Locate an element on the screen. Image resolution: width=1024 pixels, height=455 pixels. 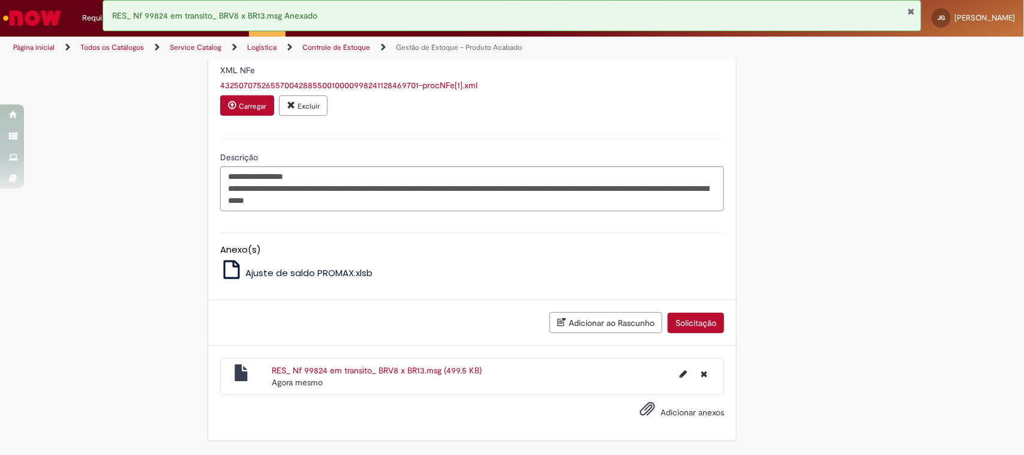
small: Excluir is located at coordinates (308, 106).